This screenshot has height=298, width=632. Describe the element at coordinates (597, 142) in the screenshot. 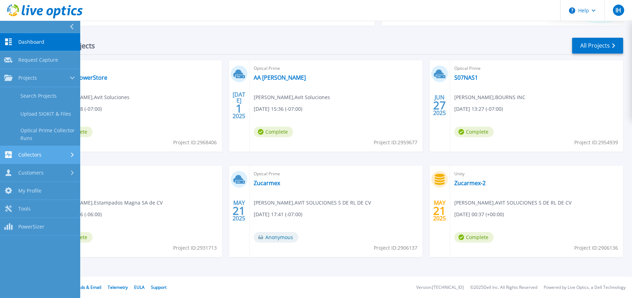

I see `span: Project ID: 2954939` at that location.